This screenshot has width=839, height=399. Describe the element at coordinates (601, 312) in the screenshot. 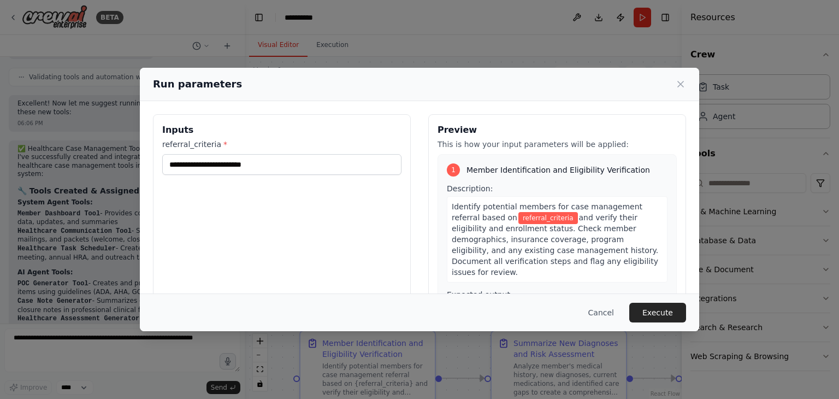

I see `button: Cancel` at that location.